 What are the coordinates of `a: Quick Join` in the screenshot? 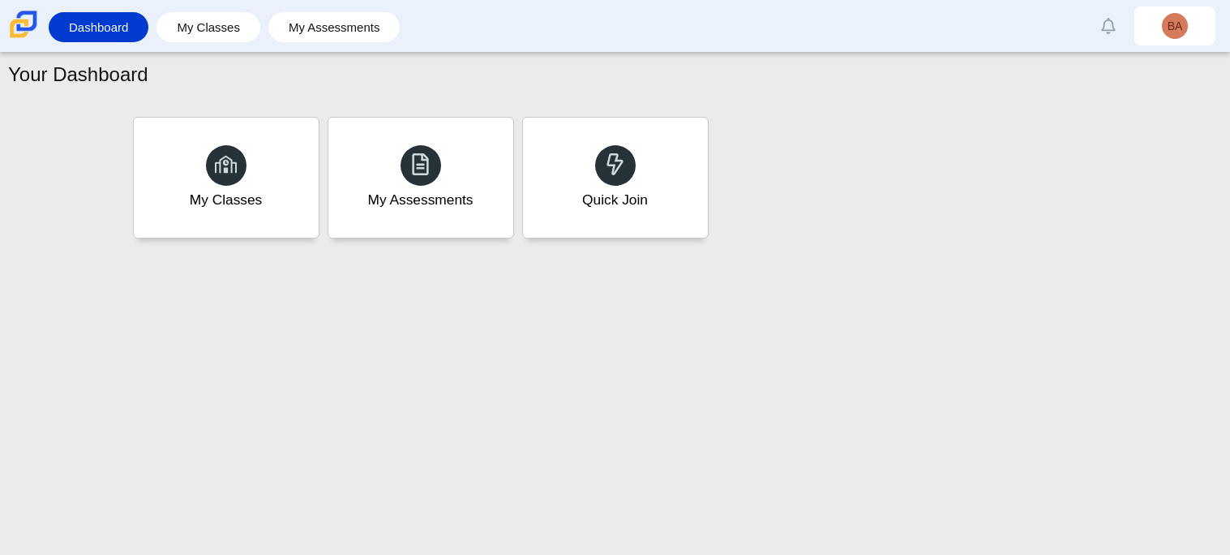 It's located at (616, 178).